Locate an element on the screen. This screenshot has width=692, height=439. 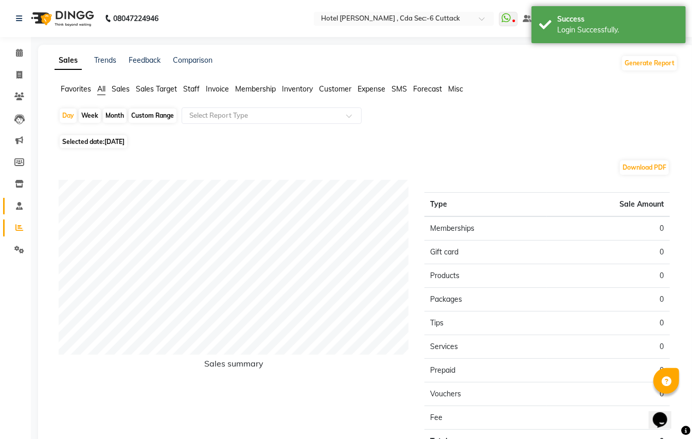
button: Download PDF is located at coordinates (644, 168).